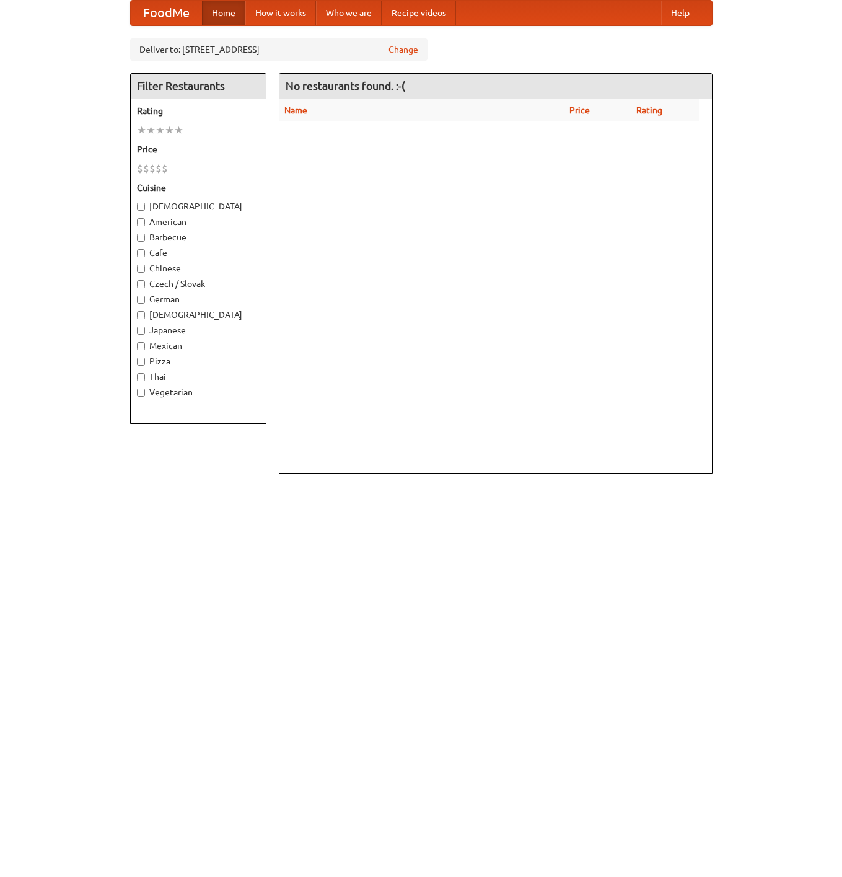 This screenshot has width=842, height=877. I want to click on label: Barbecue, so click(198, 237).